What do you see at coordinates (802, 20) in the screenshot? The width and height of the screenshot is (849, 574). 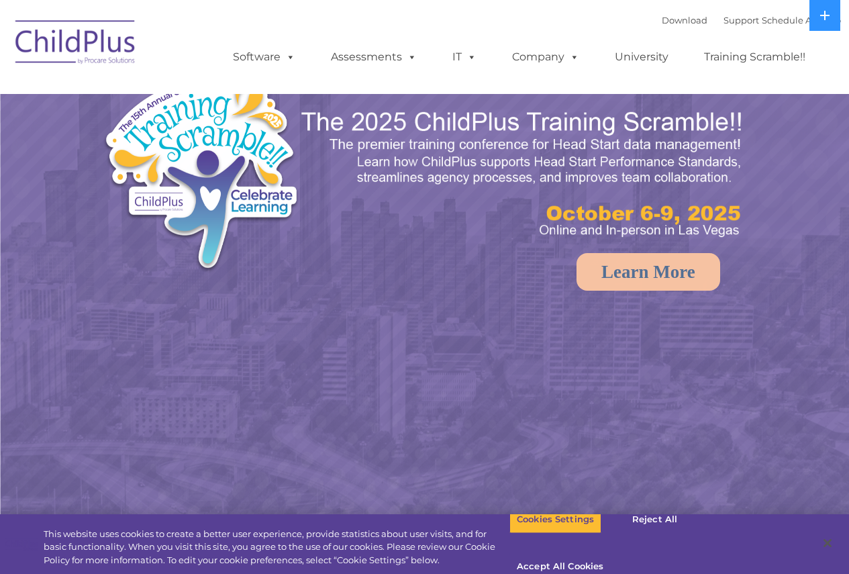 I see `a: Schedule A Demo` at bounding box center [802, 20].